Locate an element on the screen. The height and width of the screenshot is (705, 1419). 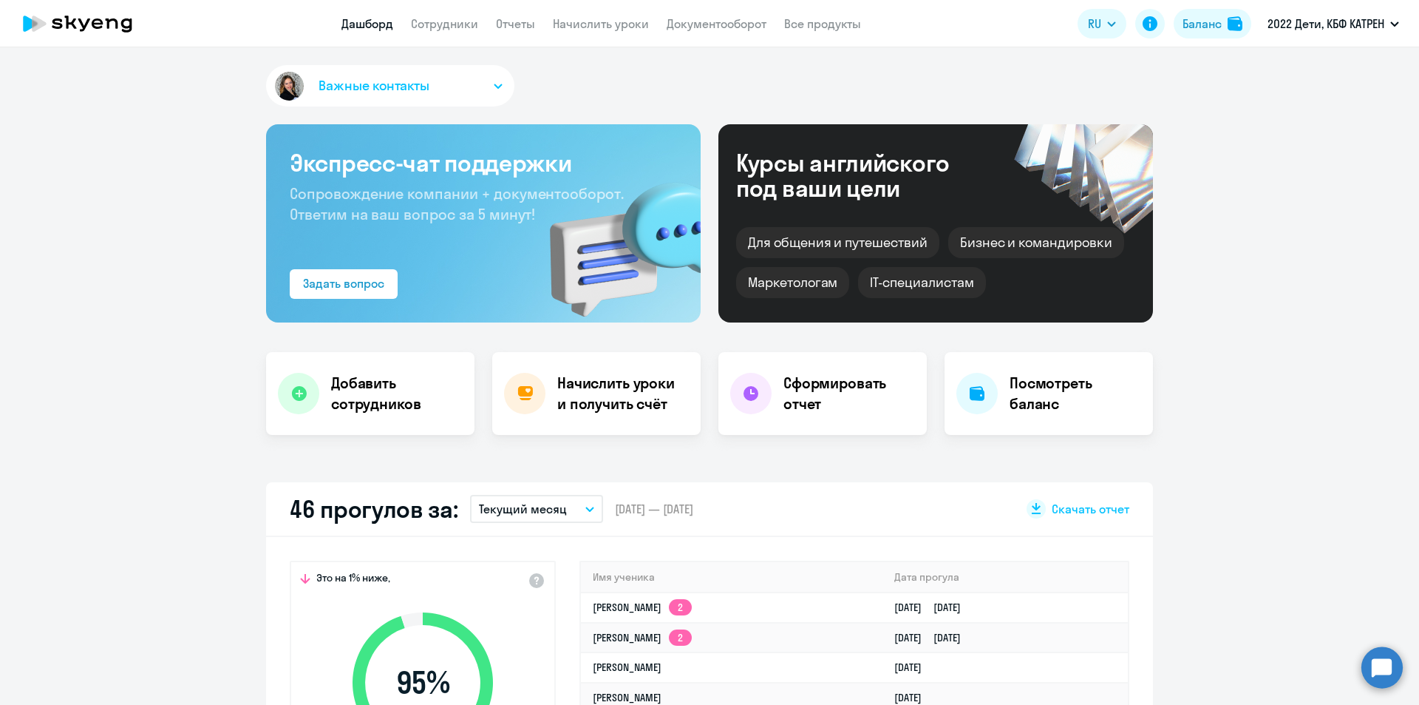
th: Имя ученика is located at coordinates (732, 577).